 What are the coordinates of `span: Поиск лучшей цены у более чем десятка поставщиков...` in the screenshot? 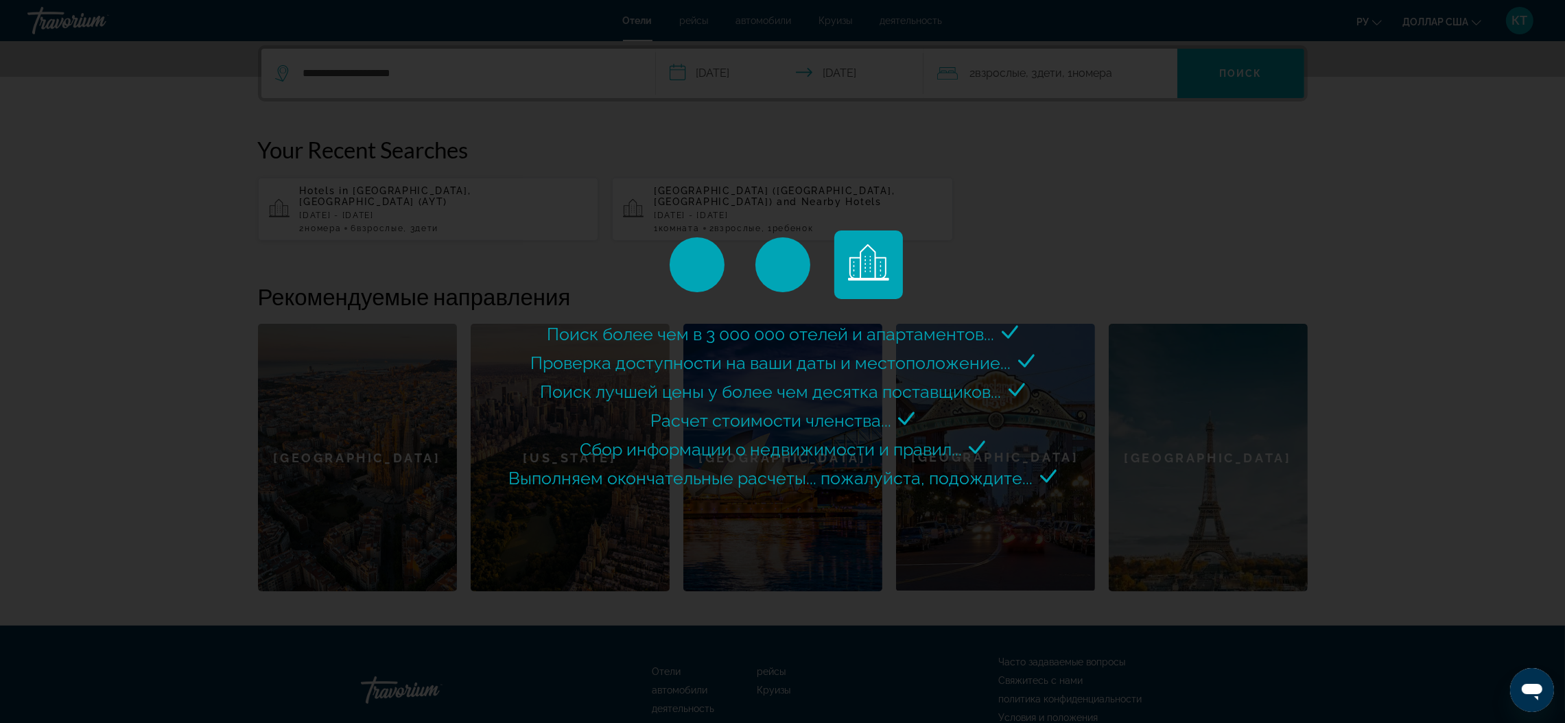 It's located at (771, 392).